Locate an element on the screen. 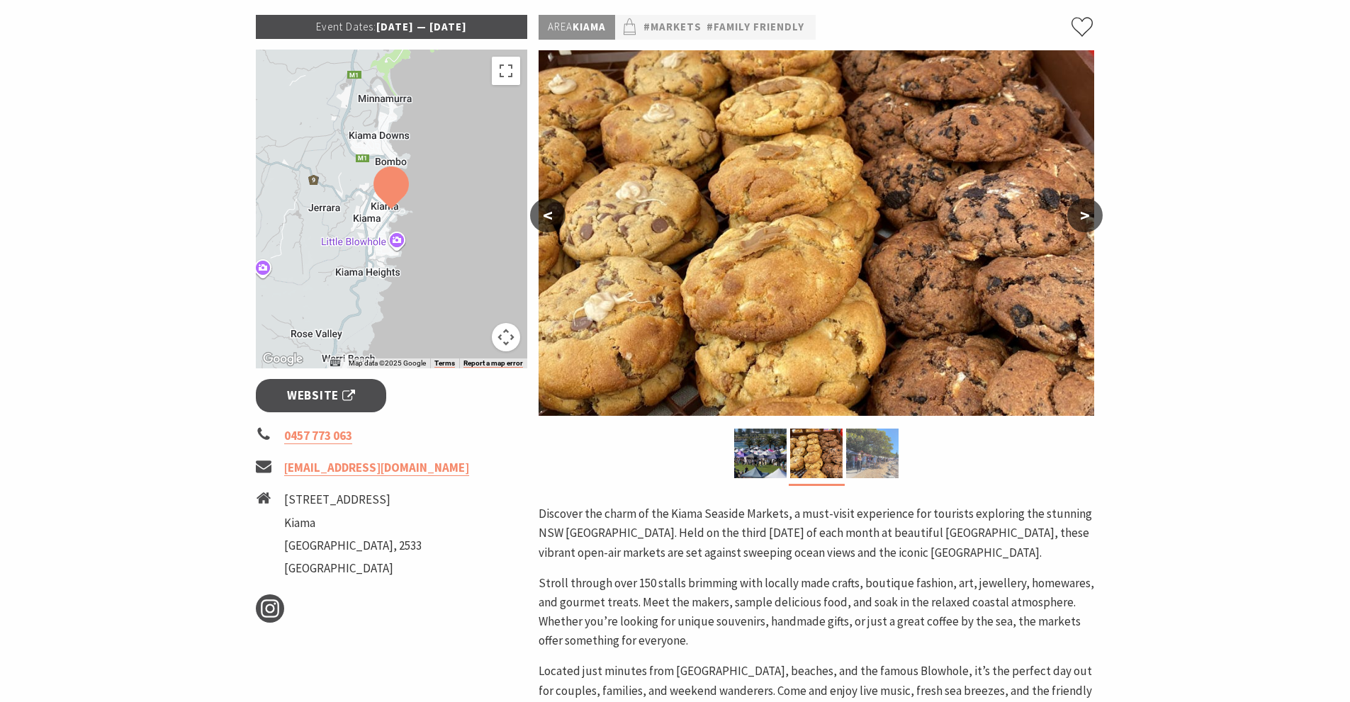  a: 0457 773 063 is located at coordinates (318, 436).